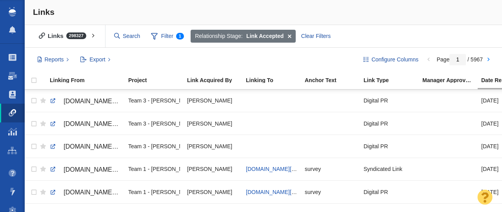 This screenshot has width=502, height=212. I want to click on span: 1, so click(180, 36).